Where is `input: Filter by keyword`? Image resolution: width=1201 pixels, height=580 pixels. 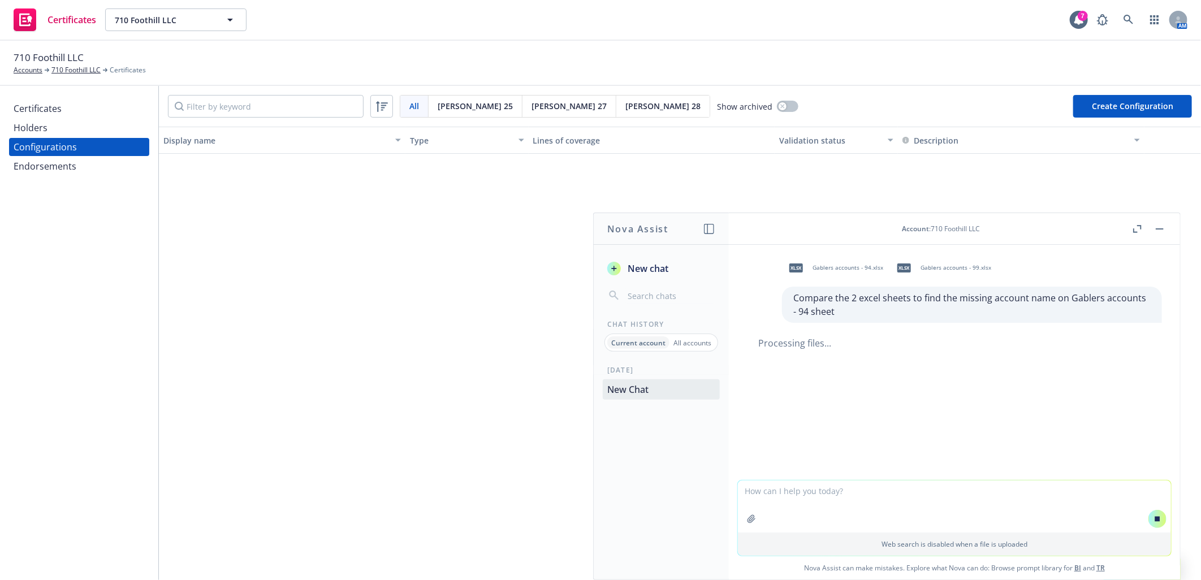
input: Filter by keyword is located at coordinates (266, 106).